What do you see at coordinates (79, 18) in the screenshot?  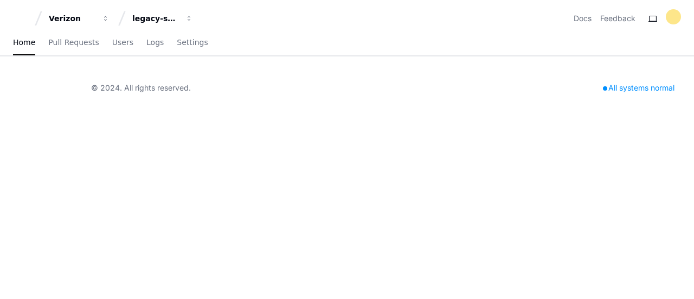 I see `button: Verizon` at bounding box center [79, 18].